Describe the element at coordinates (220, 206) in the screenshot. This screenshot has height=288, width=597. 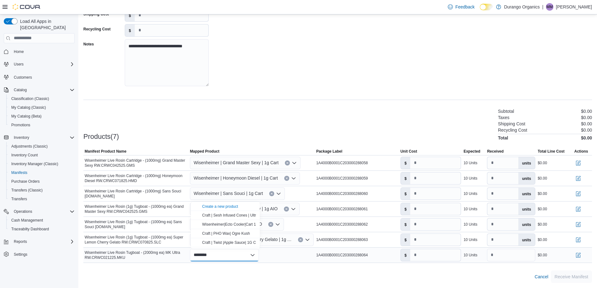
I see `div: Create a new product` at that location.